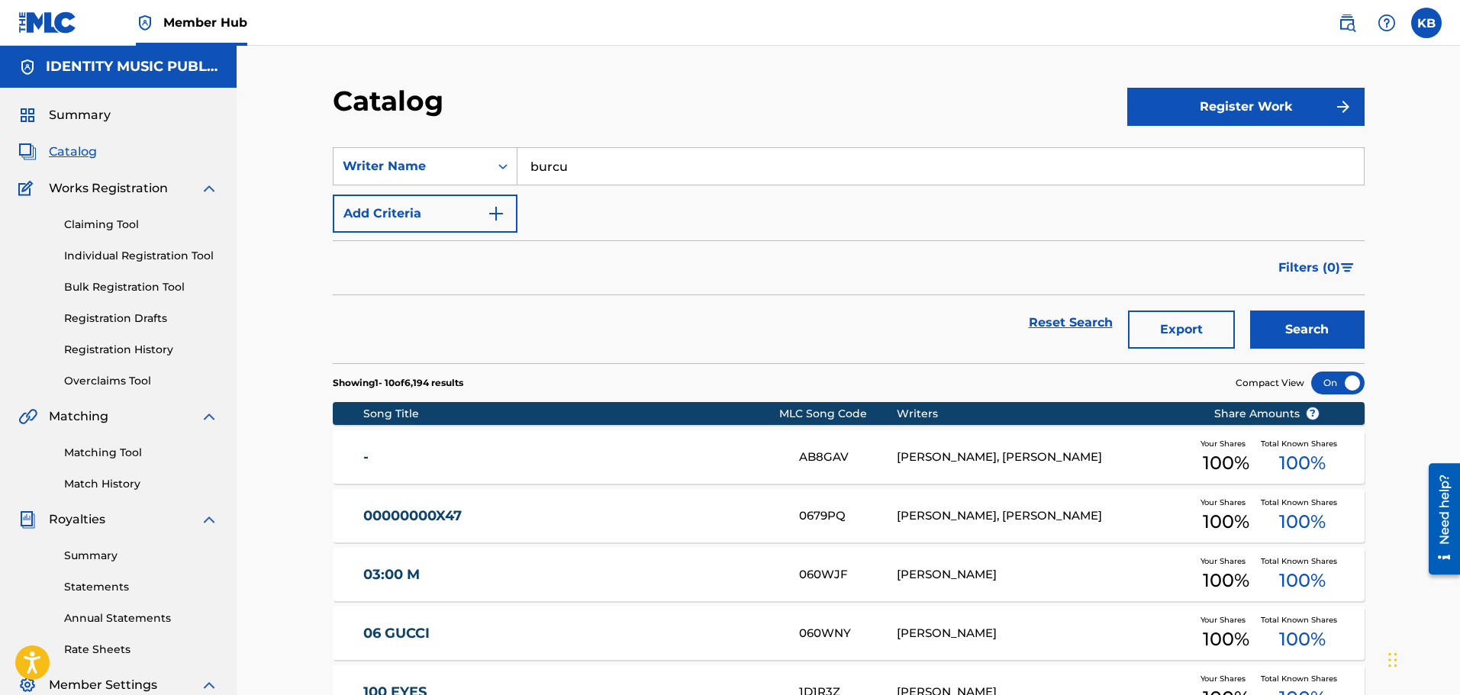 This screenshot has width=1460, height=695. Describe the element at coordinates (1043, 414) in the screenshot. I see `div: Writers` at that location.